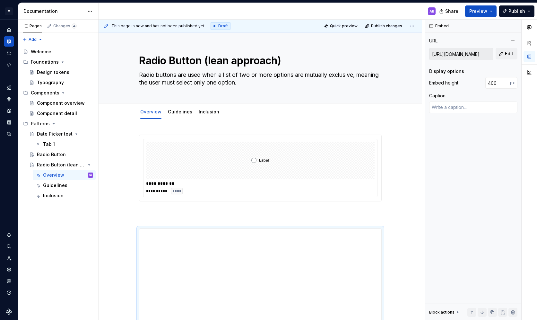 Image resolution: width=537 pixels, height=320 pixels. Describe the element at coordinates (61, 134) in the screenshot. I see `a: Date Picker test` at that location.